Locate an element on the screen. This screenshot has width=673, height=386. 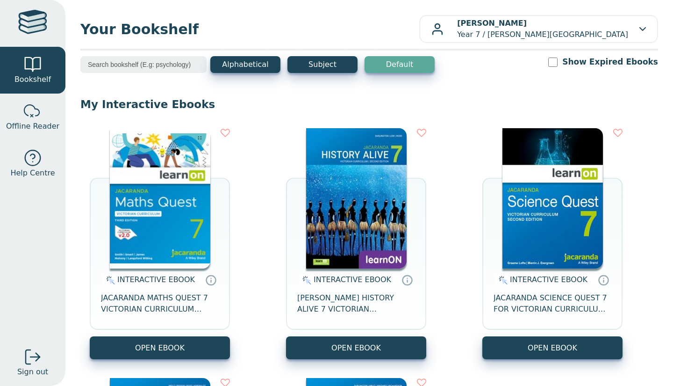
img: b87b3e28-4171-4aeb-a345-7fa4fe4e6e25.jpg is located at coordinates (160, 198).